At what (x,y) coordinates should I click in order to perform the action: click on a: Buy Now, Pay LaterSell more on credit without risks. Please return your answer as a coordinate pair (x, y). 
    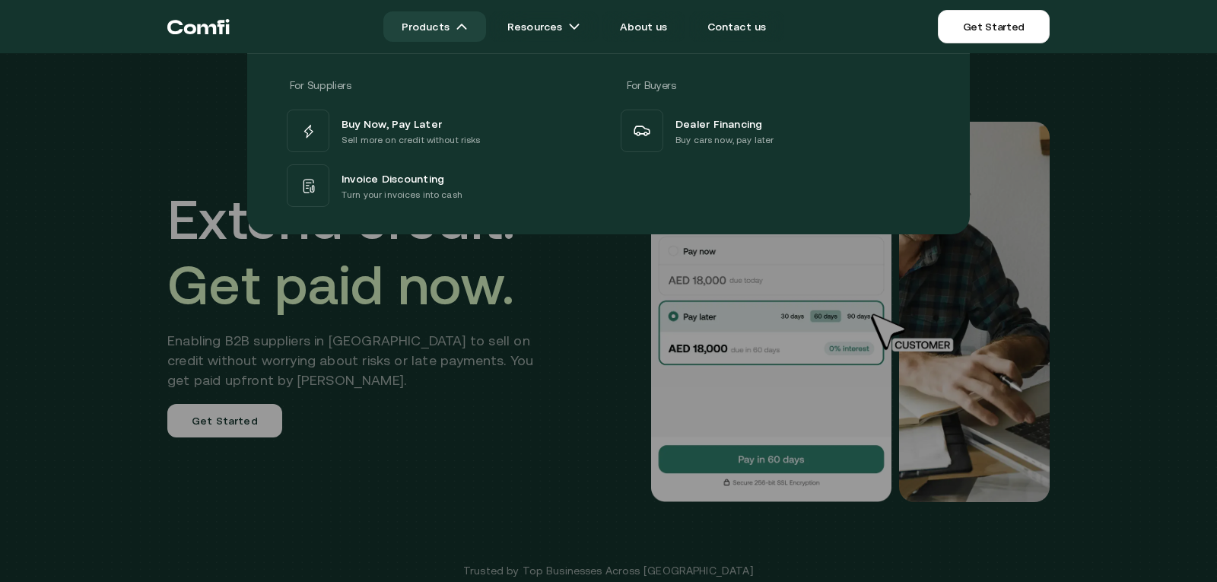
    Looking at the image, I should click on (441, 131).